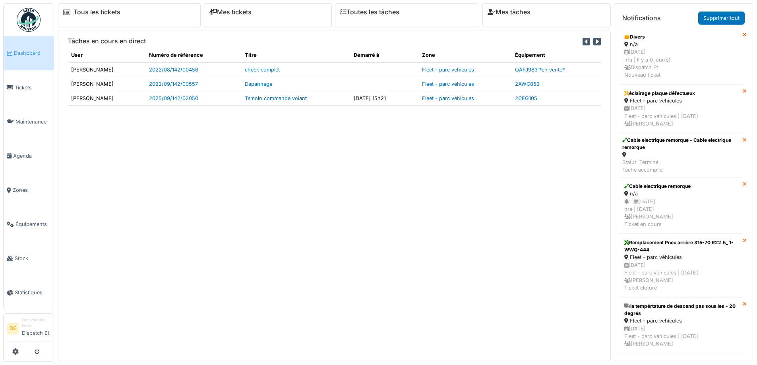 The image size is (757, 365). What do you see at coordinates (230, 12) in the screenshot?
I see `a: Mes tickets` at bounding box center [230, 12].